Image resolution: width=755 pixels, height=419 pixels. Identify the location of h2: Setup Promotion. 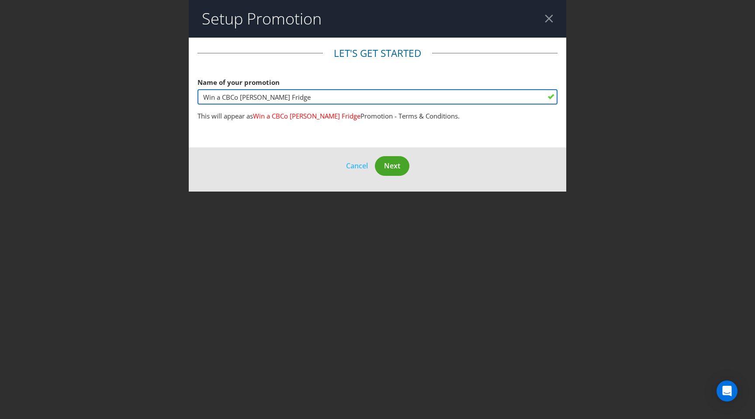
(262, 19).